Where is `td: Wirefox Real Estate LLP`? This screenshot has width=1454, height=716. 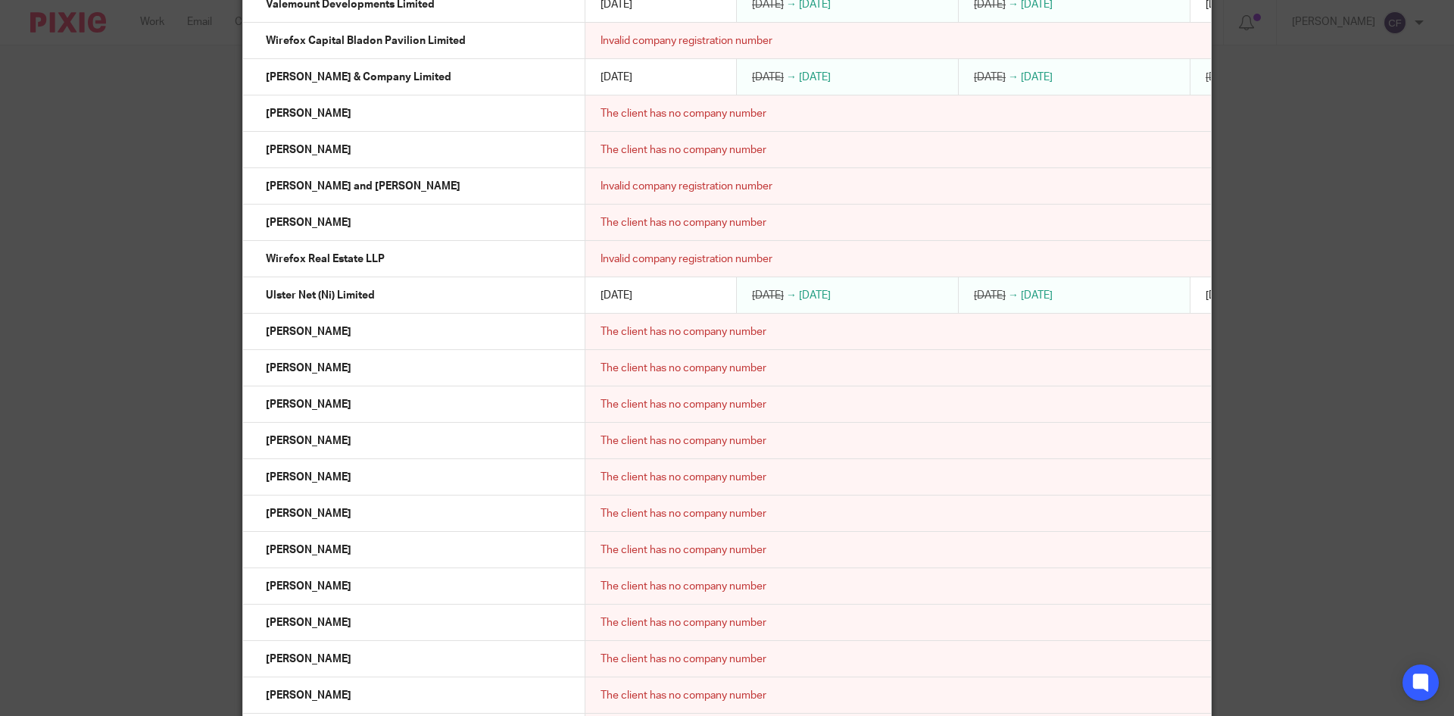
td: Wirefox Real Estate LLP is located at coordinates (414, 259).